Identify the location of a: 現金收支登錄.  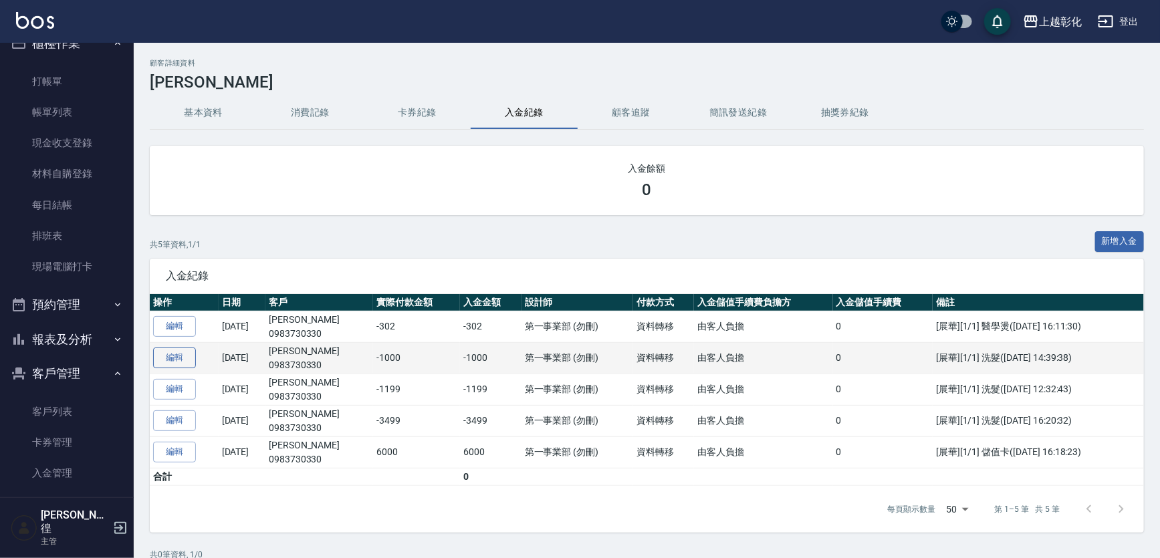
(67, 143).